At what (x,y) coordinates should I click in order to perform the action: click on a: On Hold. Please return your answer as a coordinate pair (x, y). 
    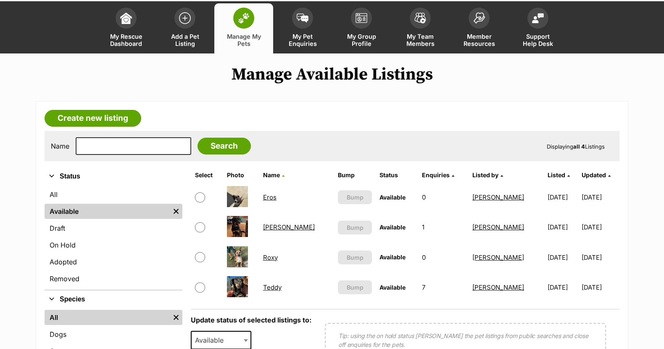
    Looking at the image, I should click on (114, 245).